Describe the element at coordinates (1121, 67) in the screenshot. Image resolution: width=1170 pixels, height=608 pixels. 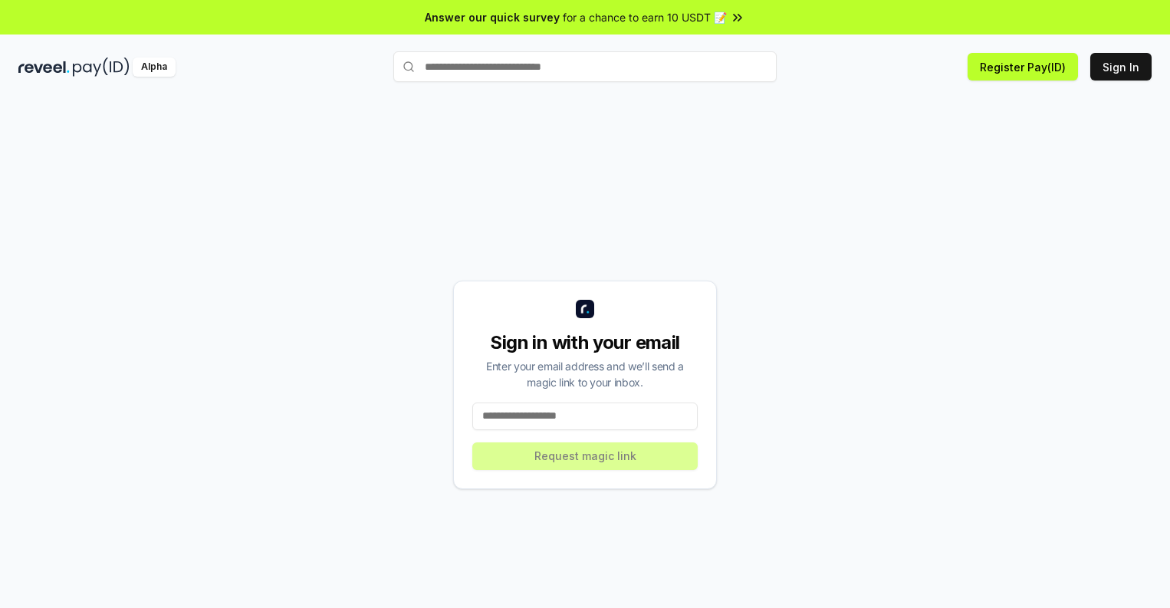
I see `button: Sign In` at that location.